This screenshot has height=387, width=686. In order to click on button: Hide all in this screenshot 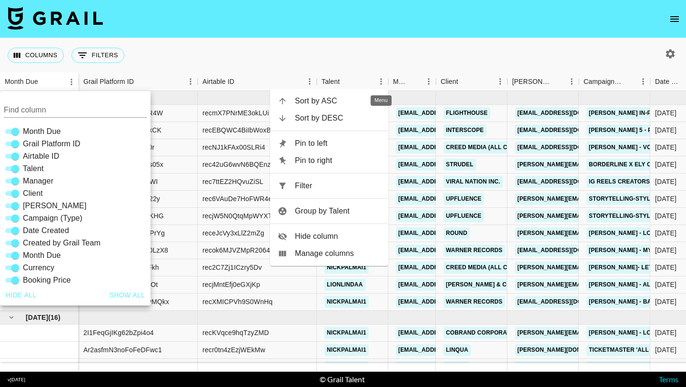, I will do `click(21, 295)`.